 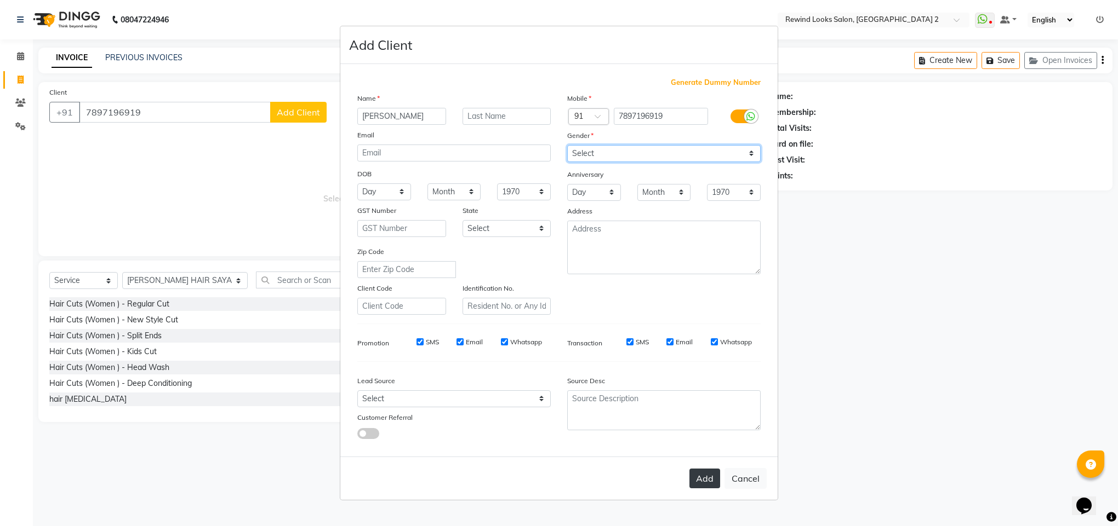 What do you see at coordinates (507, 306) in the screenshot?
I see `input: Resident No. or Any Id` at bounding box center [507, 306].